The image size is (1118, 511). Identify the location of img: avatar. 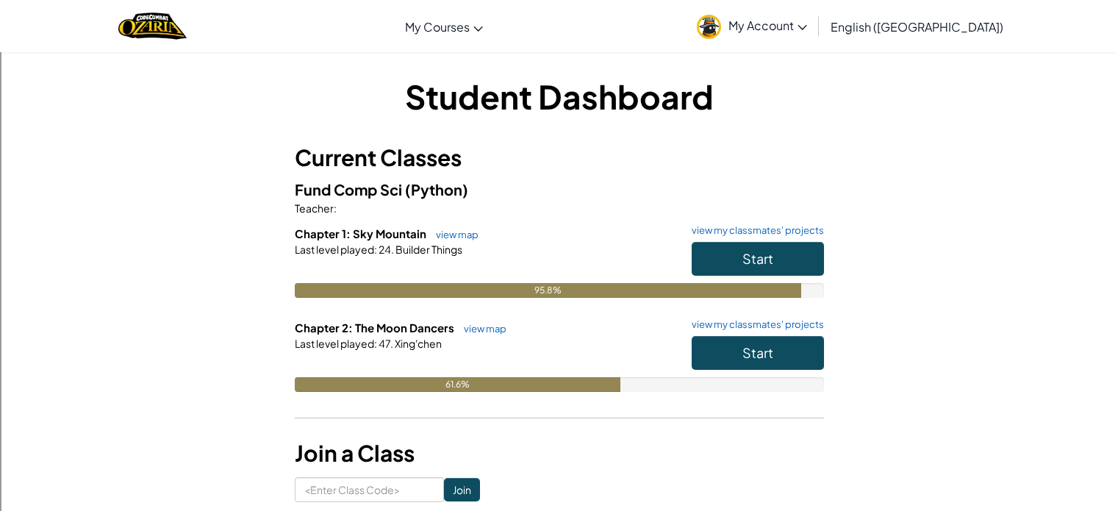
(709, 26).